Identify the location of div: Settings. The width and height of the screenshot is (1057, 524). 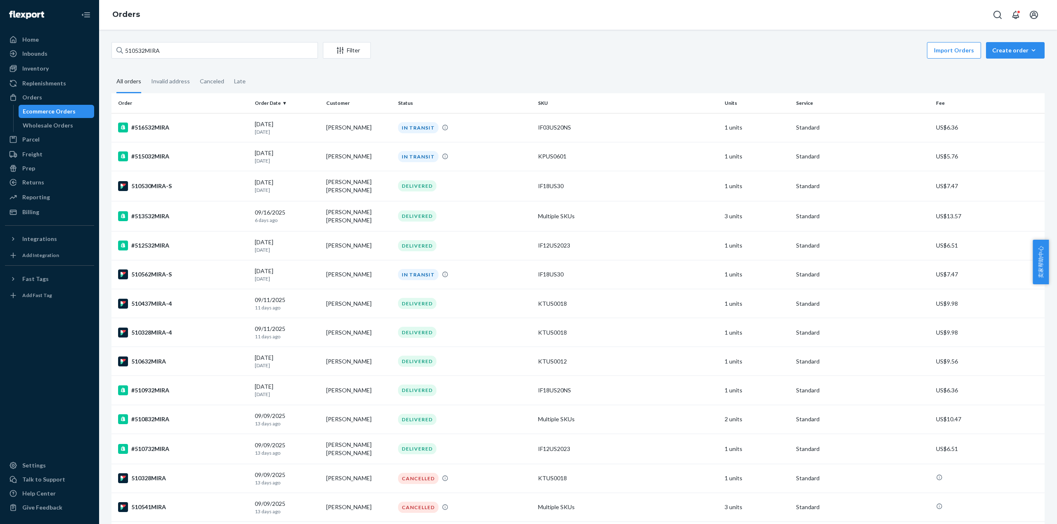
(34, 466).